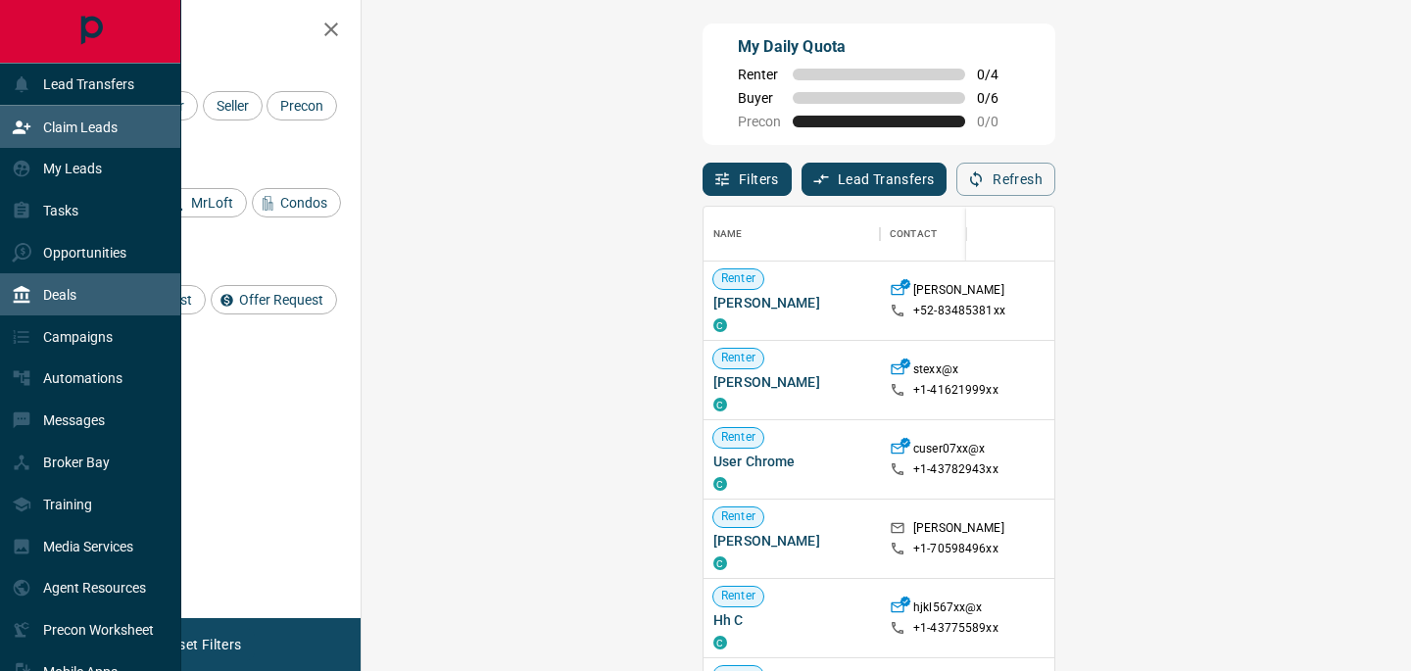 The image size is (1411, 671). What do you see at coordinates (232, 106) in the screenshot?
I see `div: Seller` at bounding box center [232, 106].